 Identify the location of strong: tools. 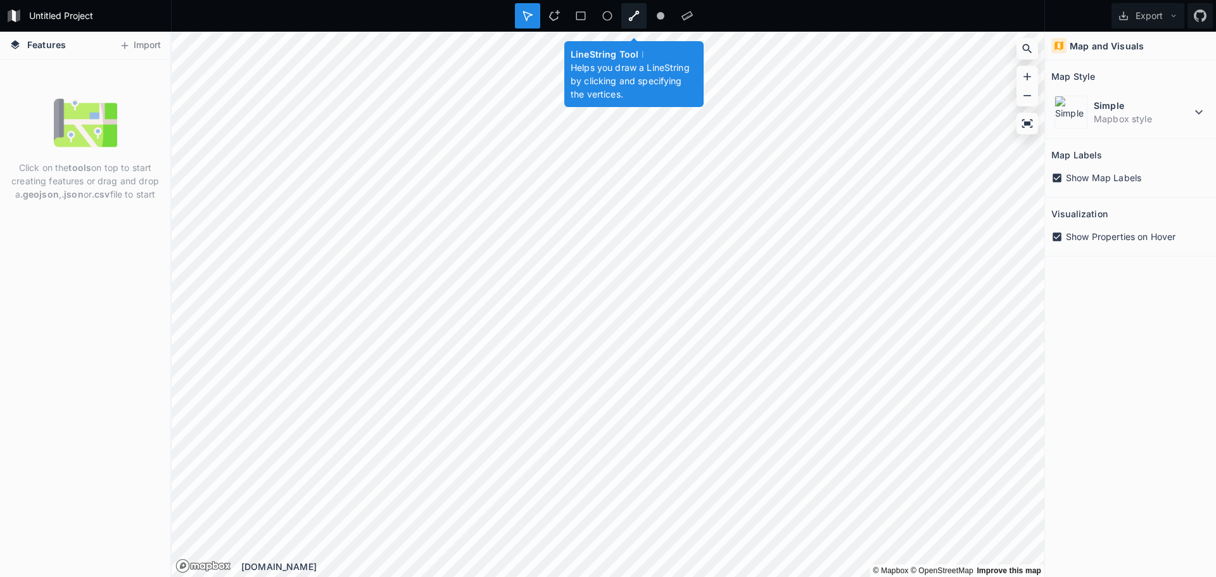
(80, 167).